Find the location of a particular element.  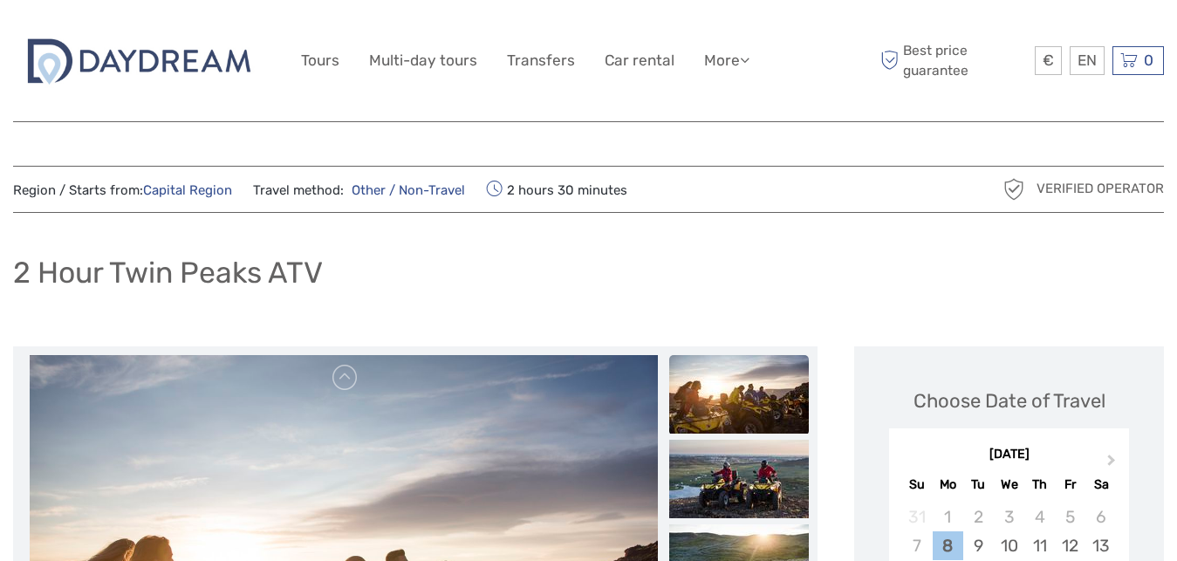

div: Not available Saturday, September 6th, 2025 is located at coordinates (1100, 516).